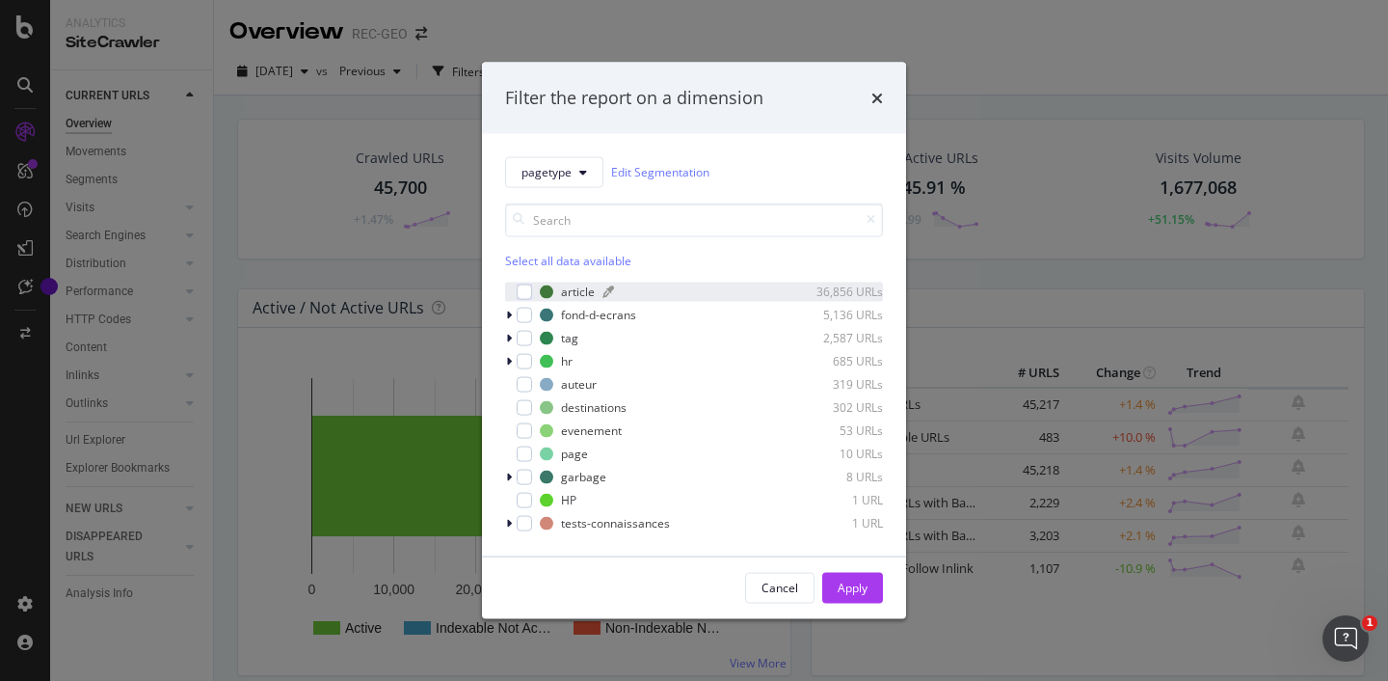 Image resolution: width=1388 pixels, height=681 pixels. Describe the element at coordinates (578, 384) in the screenshot. I see `div: auteur` at that location.